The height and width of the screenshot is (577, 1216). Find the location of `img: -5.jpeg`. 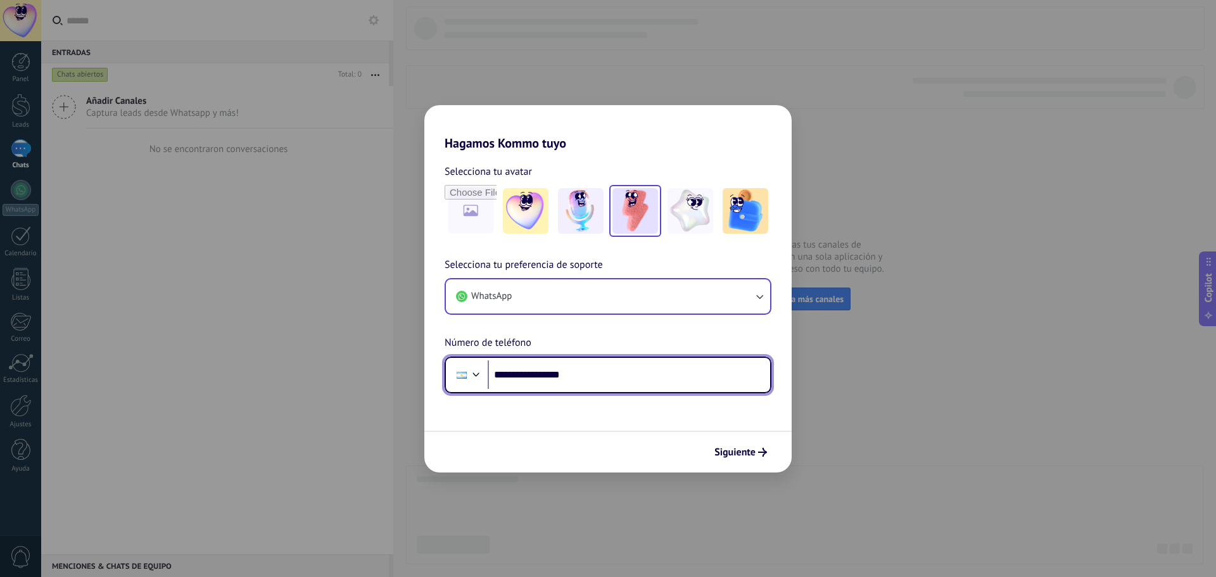

img: -5.jpeg is located at coordinates (745, 211).